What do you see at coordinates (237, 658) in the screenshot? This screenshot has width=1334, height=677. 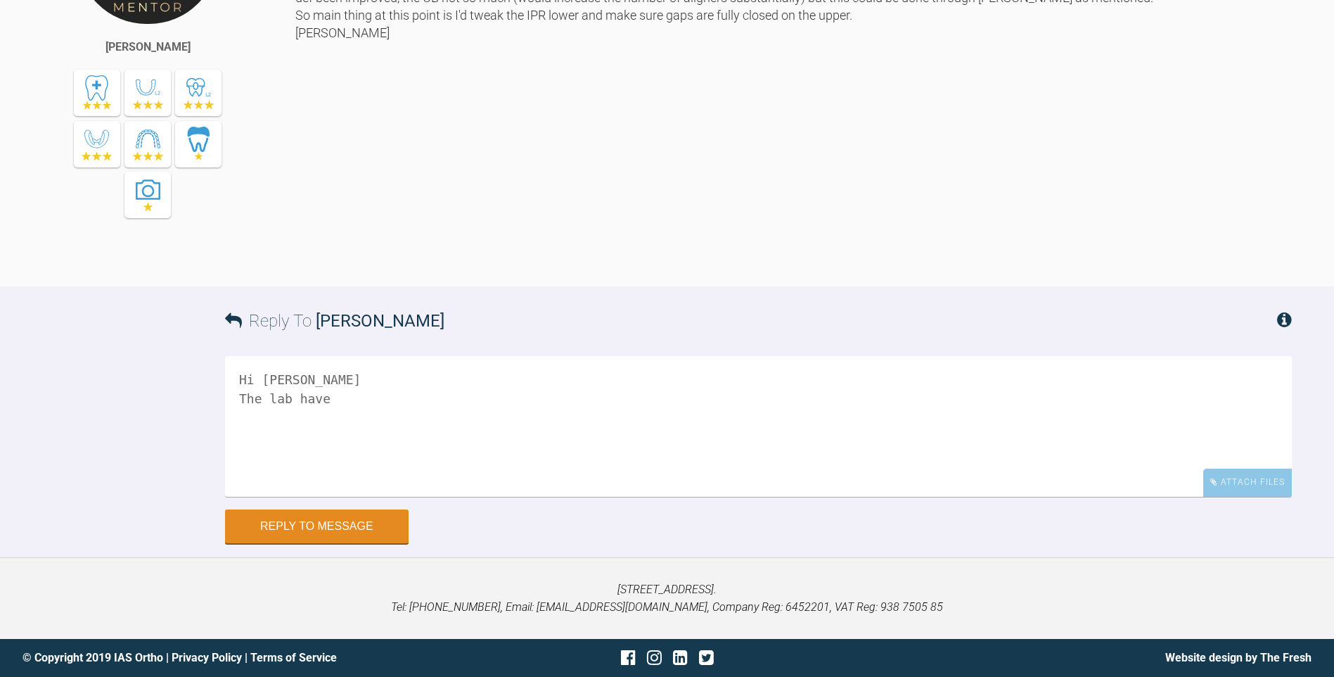 I see `div: © Copyright 2019 IAS Ortho | |` at bounding box center [237, 658].